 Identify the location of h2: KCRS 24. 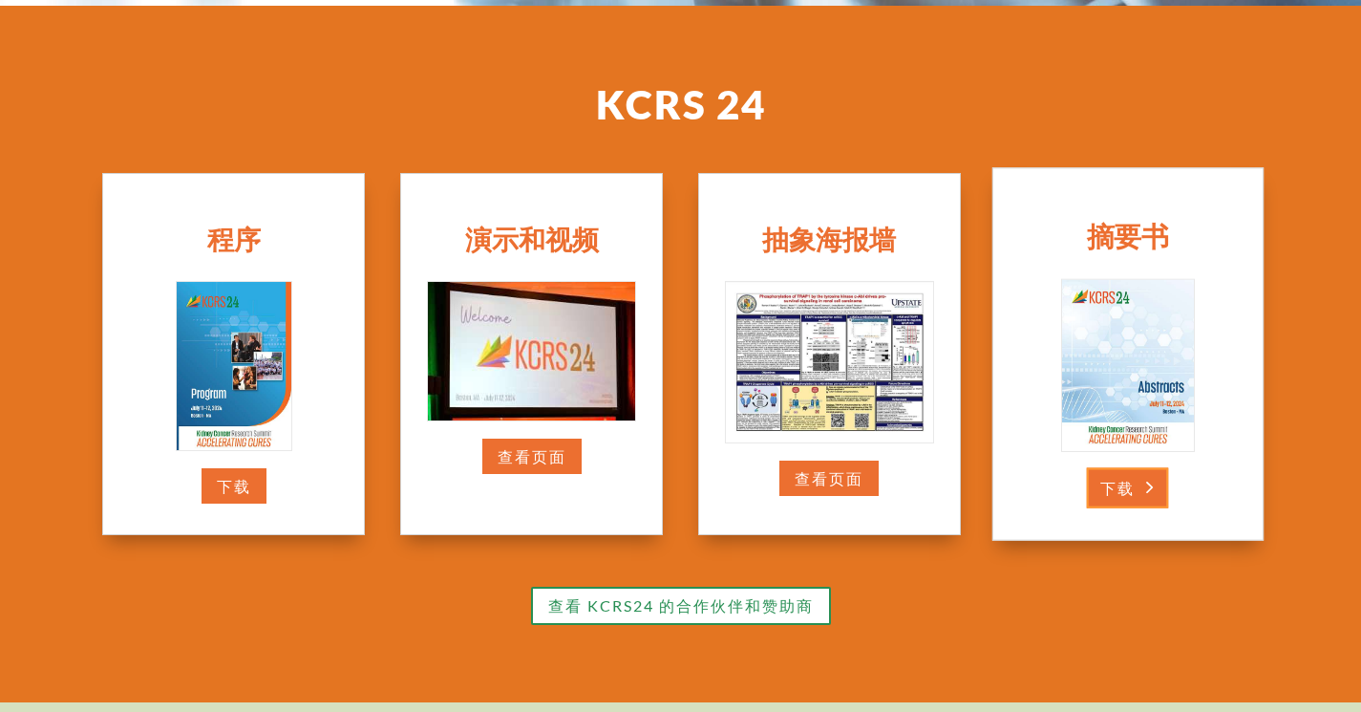
(681, 109).